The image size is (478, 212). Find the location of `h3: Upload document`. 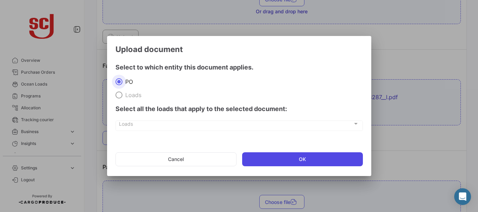

h3: Upload document is located at coordinates (239, 49).